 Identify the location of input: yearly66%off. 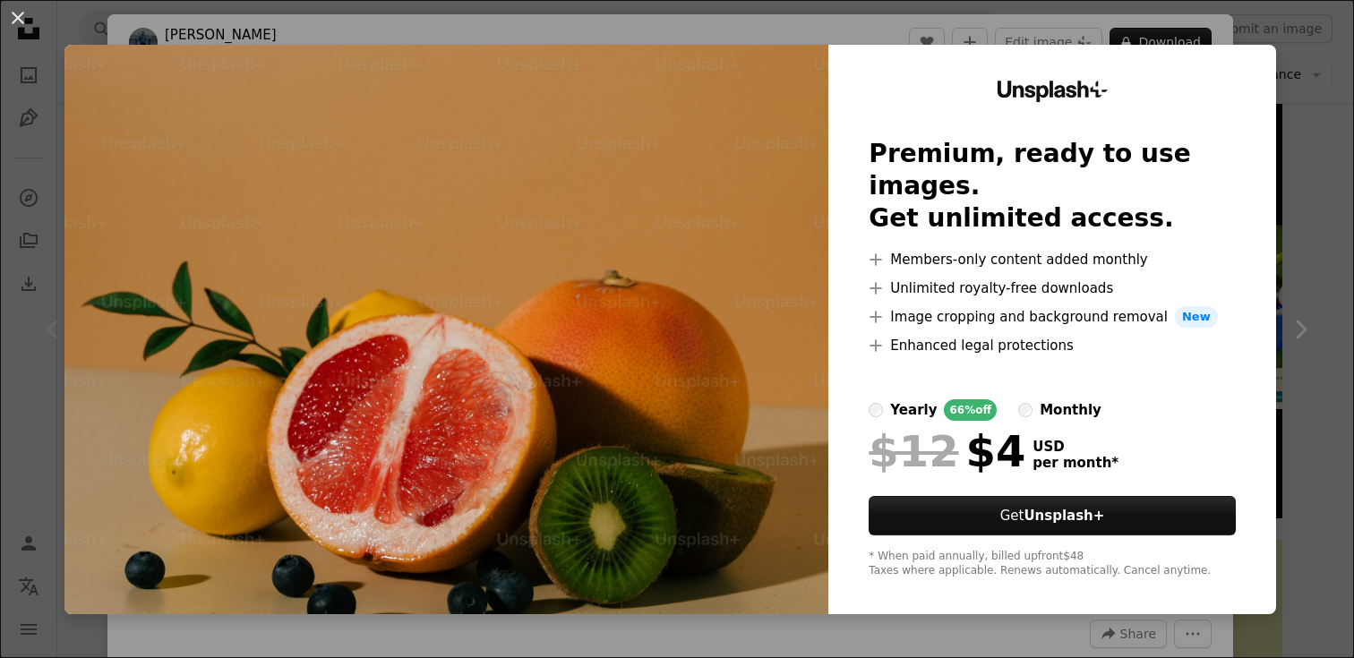
(876, 410).